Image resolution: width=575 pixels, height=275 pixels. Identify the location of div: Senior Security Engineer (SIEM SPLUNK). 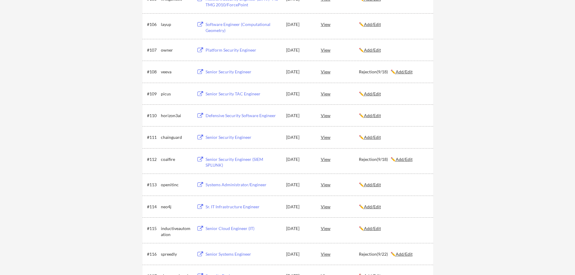
(243, 162).